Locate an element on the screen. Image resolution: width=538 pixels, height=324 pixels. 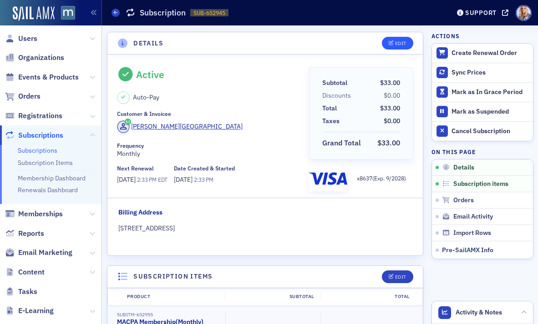
div: Mark as In Grace Period is located at coordinates (490, 92).